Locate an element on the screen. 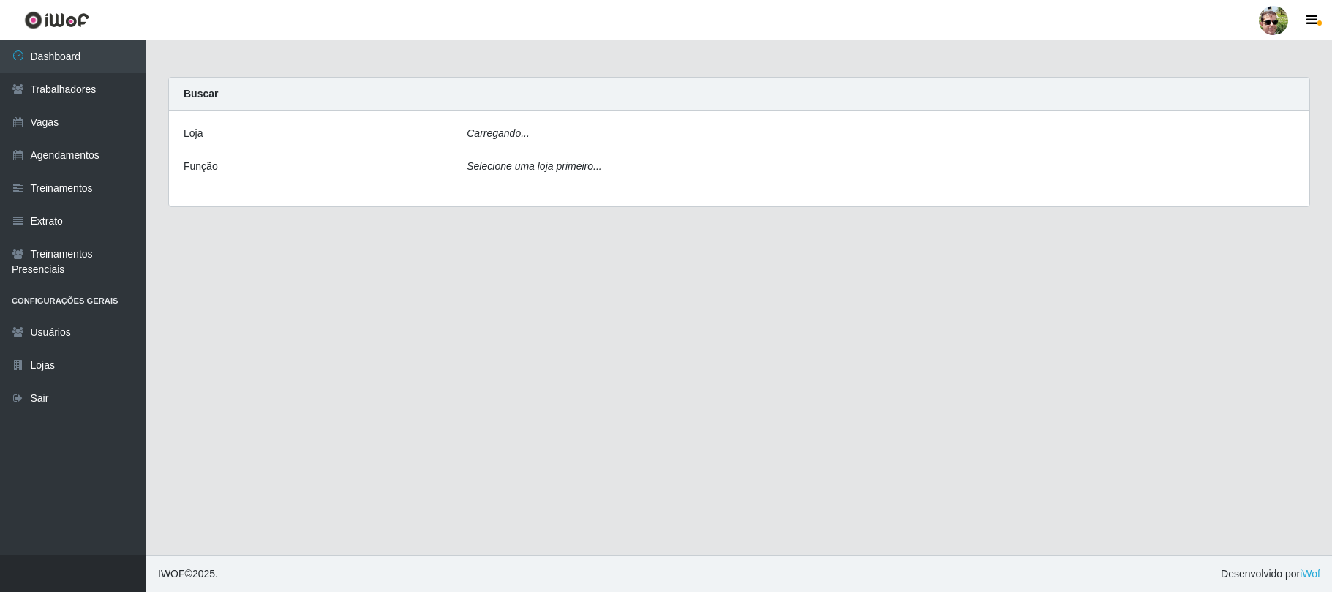 The height and width of the screenshot is (592, 1332). label: Loja is located at coordinates (193, 133).